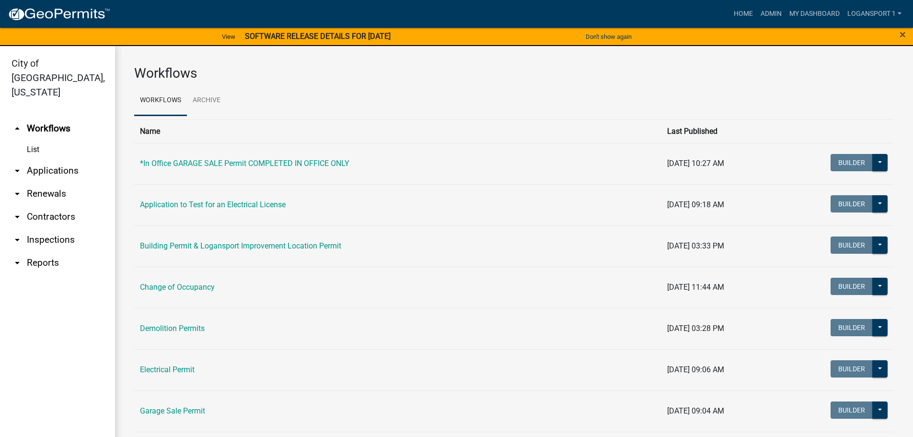 This screenshot has height=437, width=913. Describe the element at coordinates (207, 101) in the screenshot. I see `a: Archive` at that location.